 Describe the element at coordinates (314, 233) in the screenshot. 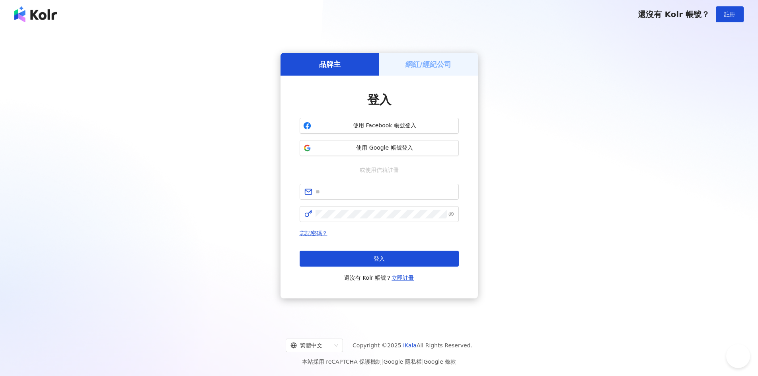

I see `a: 忘記密碼？` at that location.